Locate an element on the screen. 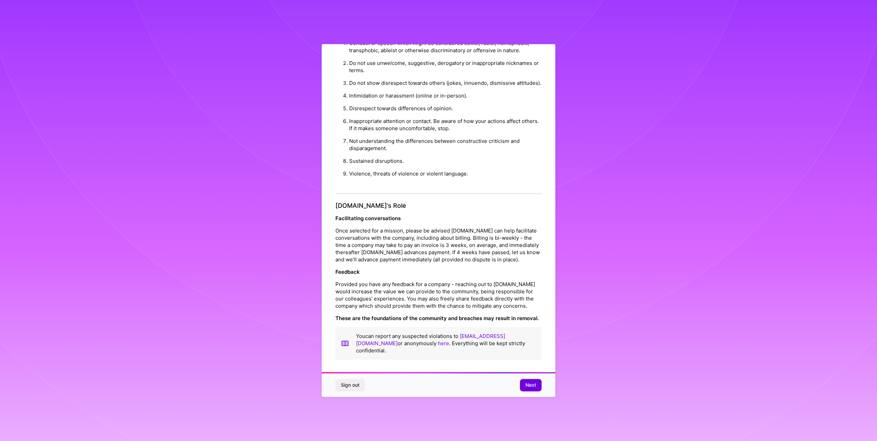 The height and width of the screenshot is (441, 877). button: Sign out is located at coordinates (350, 385).